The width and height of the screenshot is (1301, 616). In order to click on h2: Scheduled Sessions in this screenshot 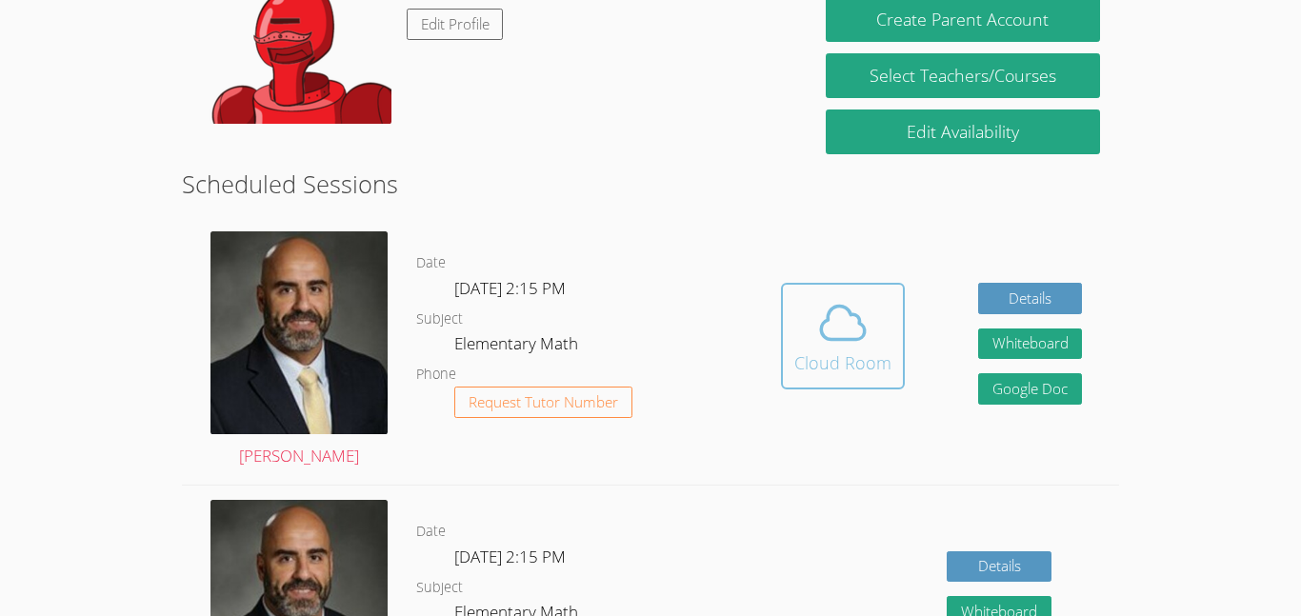, I will do `click(651, 184)`.